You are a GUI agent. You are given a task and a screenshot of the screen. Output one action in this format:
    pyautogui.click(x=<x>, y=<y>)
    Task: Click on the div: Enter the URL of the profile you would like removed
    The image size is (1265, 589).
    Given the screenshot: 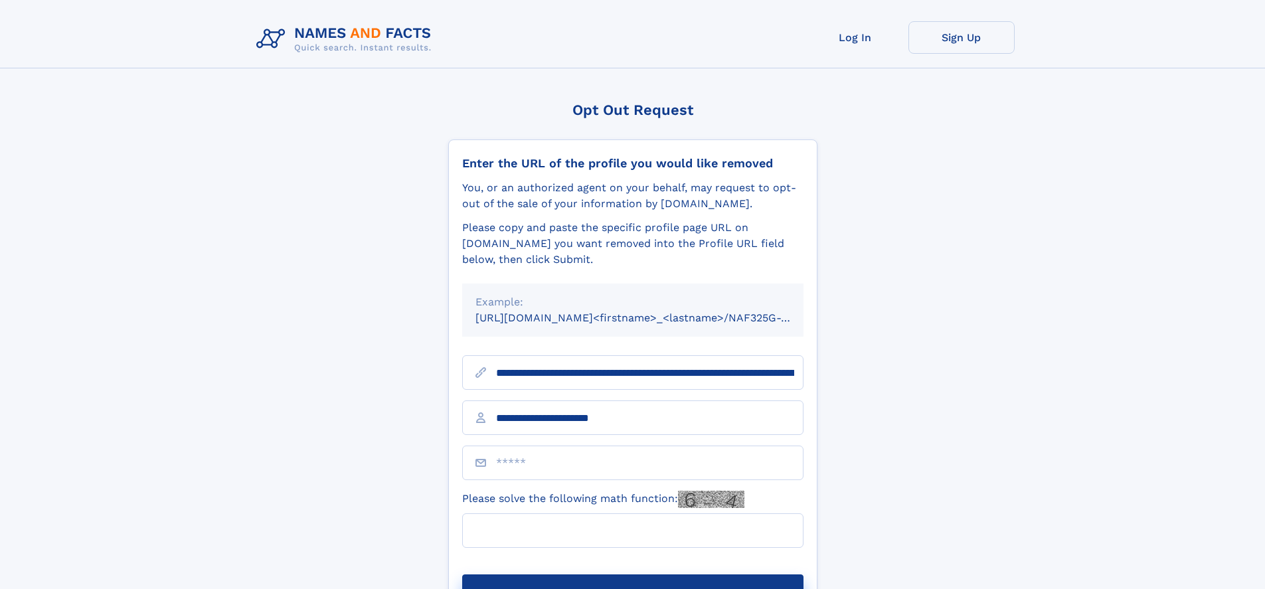 What is the action you would take?
    pyautogui.click(x=633, y=163)
    